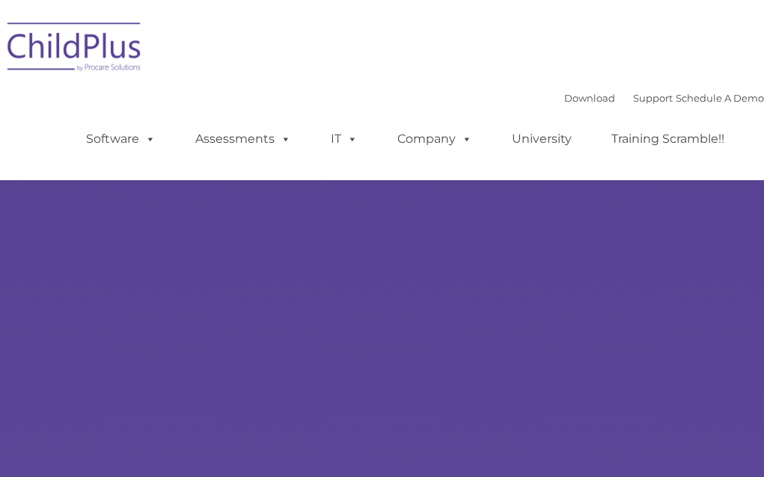 This screenshot has height=477, width=764. Describe the element at coordinates (589, 98) in the screenshot. I see `a: Download` at that location.